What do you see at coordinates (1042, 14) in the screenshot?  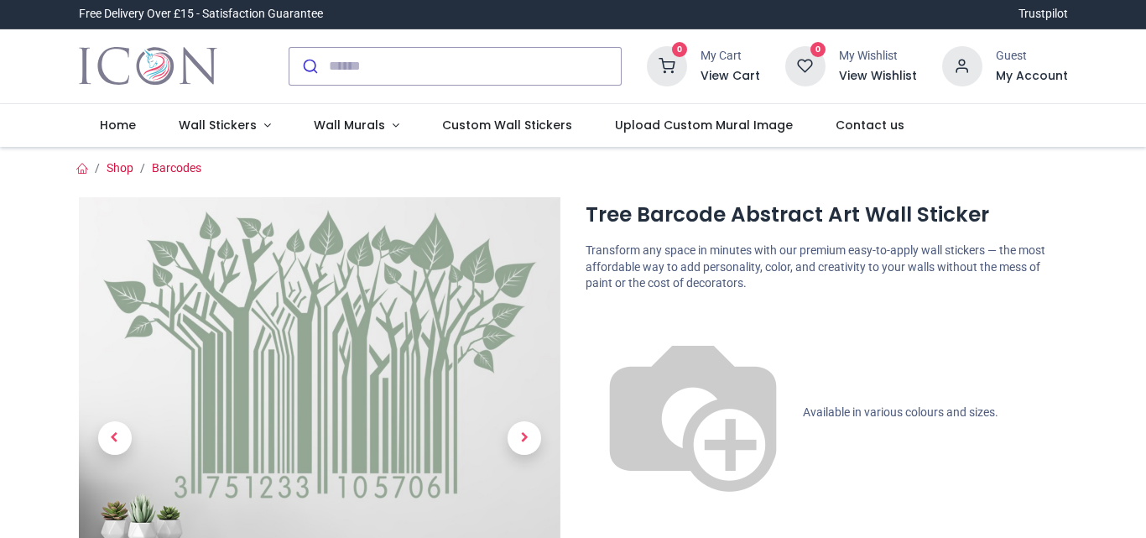 I see `a: Trustpilot` at bounding box center [1042, 14].